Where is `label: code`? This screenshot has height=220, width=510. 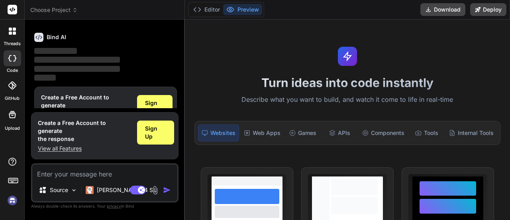
label: code is located at coordinates (12, 70).